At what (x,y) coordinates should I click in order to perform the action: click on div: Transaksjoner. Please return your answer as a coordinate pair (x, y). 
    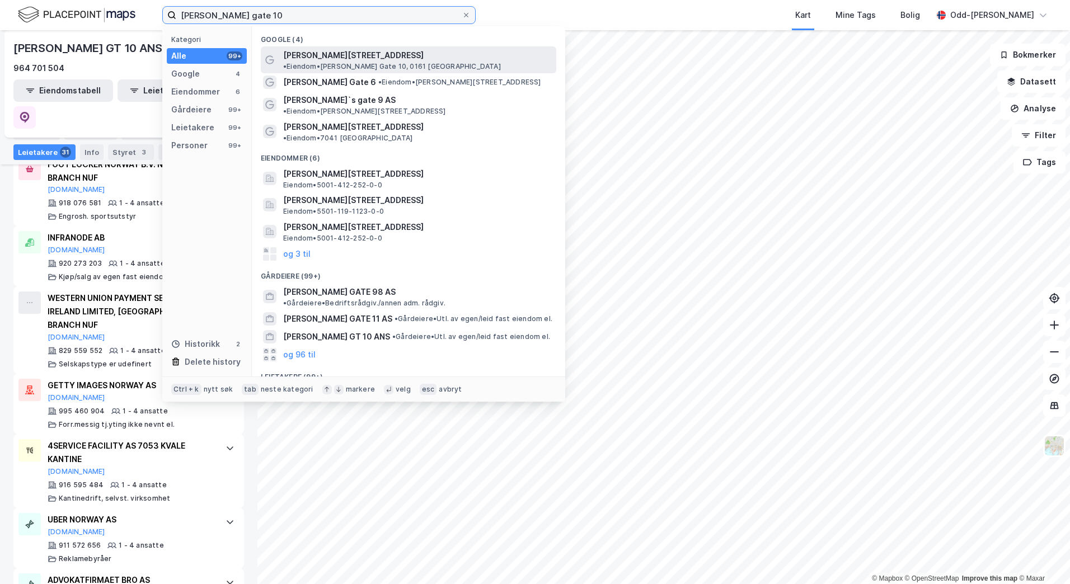
    Looking at the image, I should click on (196, 152).